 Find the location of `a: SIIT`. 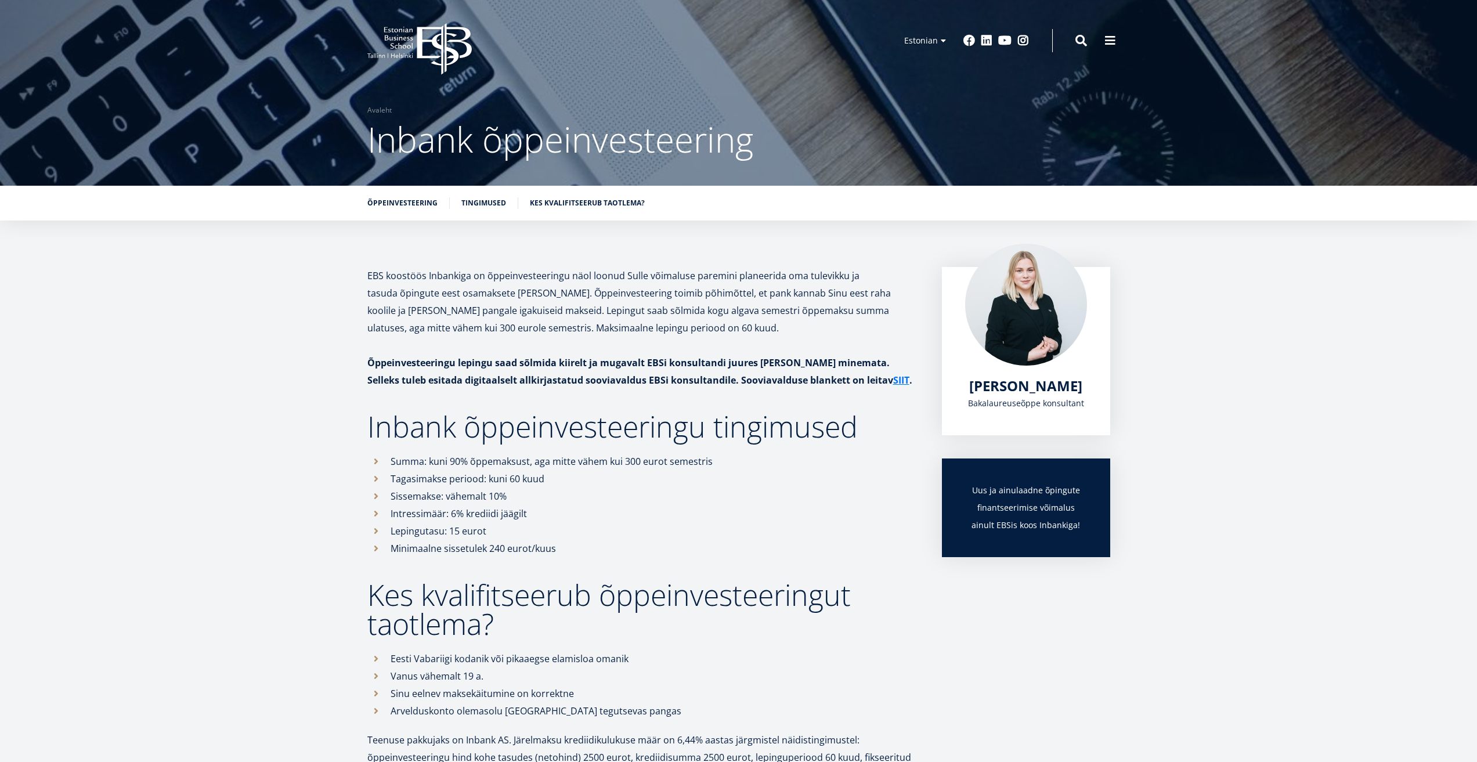

a: SIIT is located at coordinates (901, 380).